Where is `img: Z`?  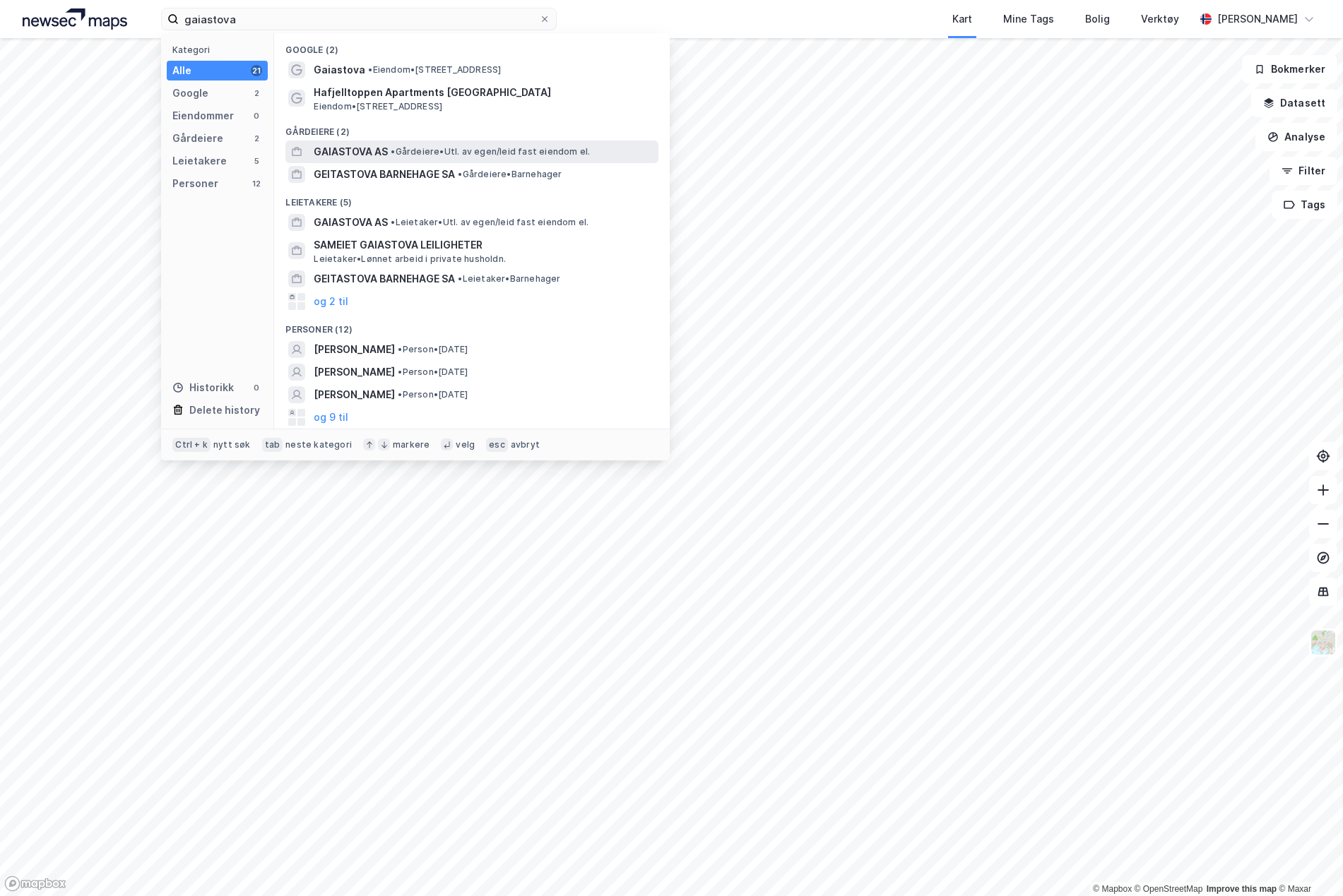
img: Z is located at coordinates (1323, 642).